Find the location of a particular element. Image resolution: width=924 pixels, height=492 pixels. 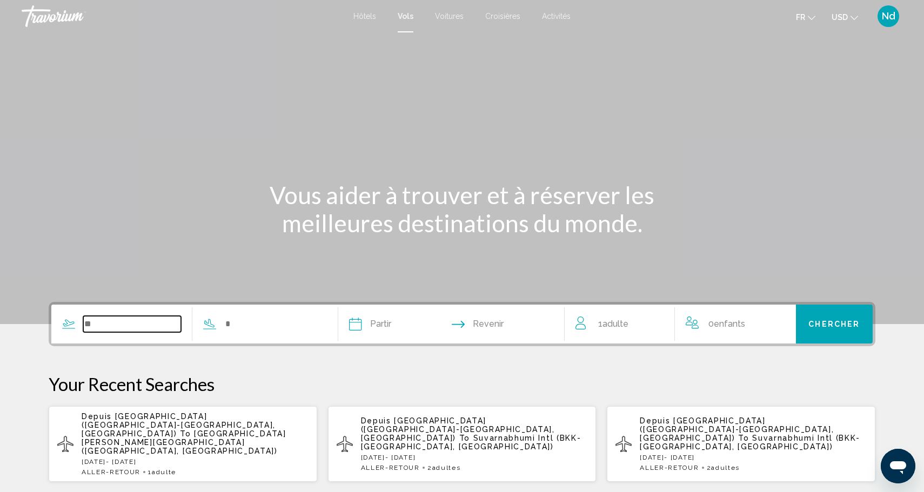

button: Change currency is located at coordinates (844, 17).